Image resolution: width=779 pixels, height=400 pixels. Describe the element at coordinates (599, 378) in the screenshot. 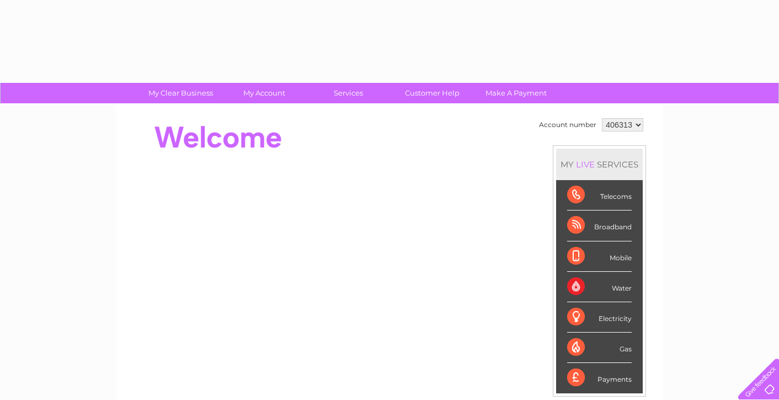

I see `div: Payments` at that location.